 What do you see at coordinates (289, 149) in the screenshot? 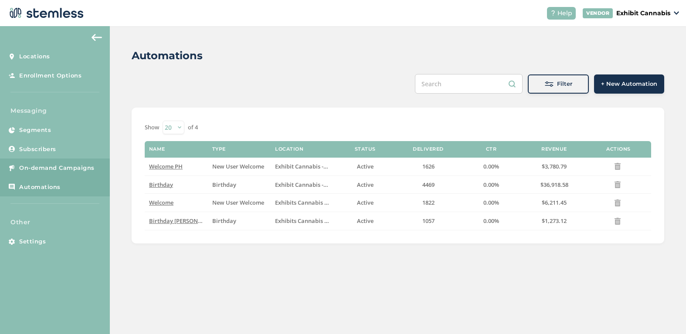
I see `label: Location` at bounding box center [289, 149].